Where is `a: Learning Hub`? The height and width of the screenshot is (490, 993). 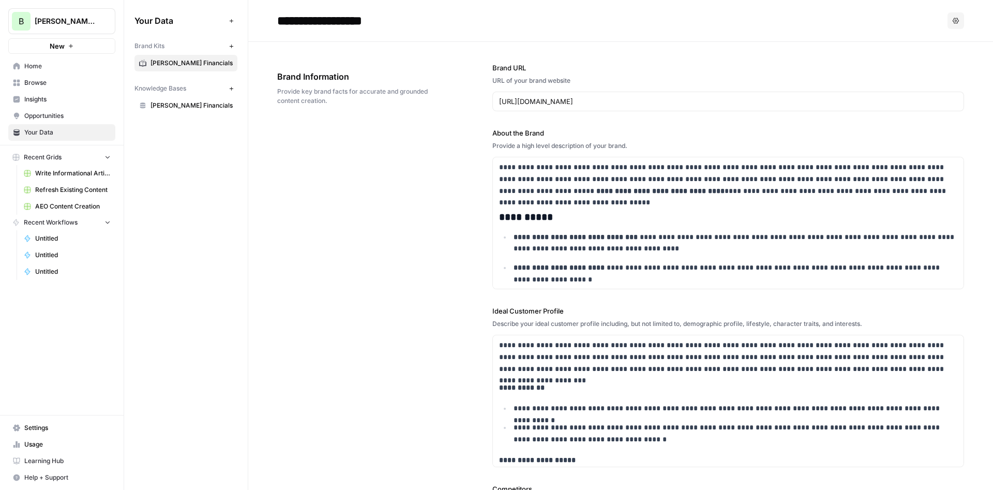
a: Learning Hub is located at coordinates (62, 461).